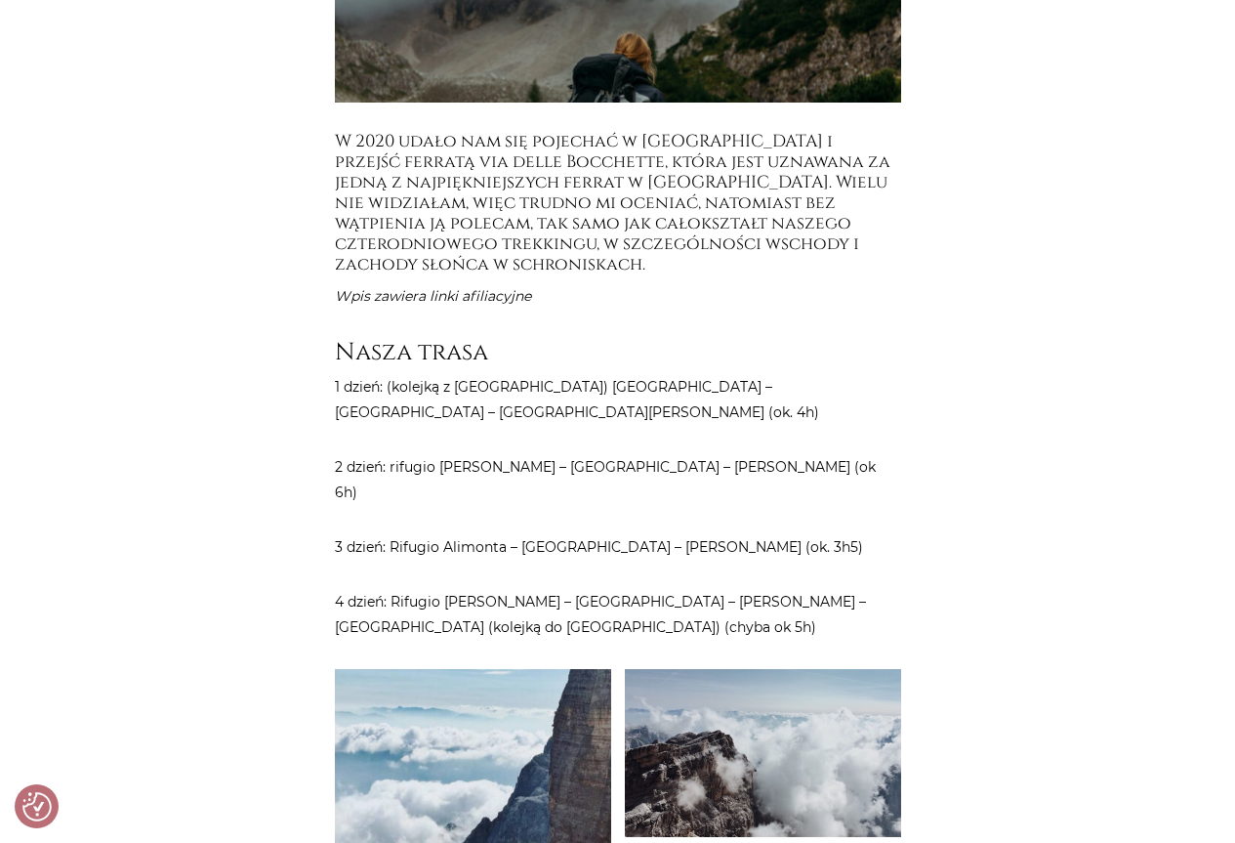 This screenshot has width=1235, height=843. What do you see at coordinates (37, 806) in the screenshot?
I see `img: Revisit consent button` at bounding box center [37, 806].